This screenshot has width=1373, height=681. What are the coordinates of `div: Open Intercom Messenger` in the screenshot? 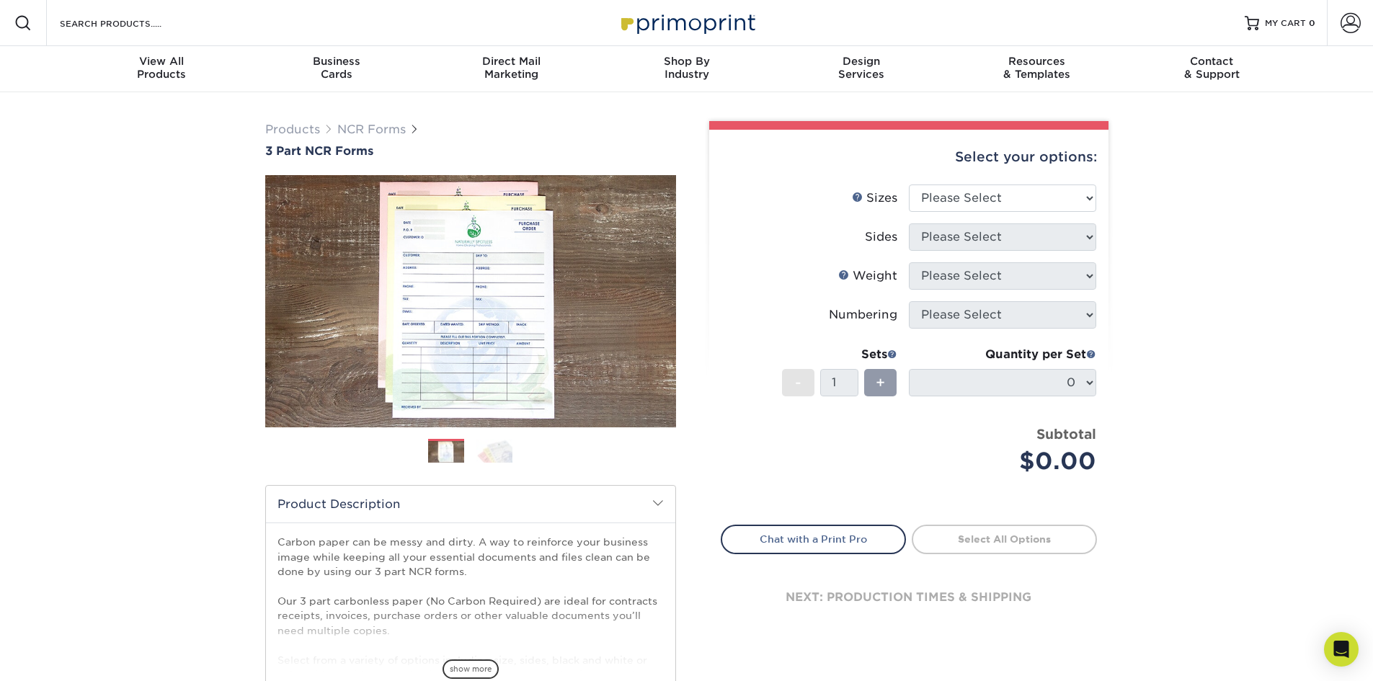 It's located at (1341, 649).